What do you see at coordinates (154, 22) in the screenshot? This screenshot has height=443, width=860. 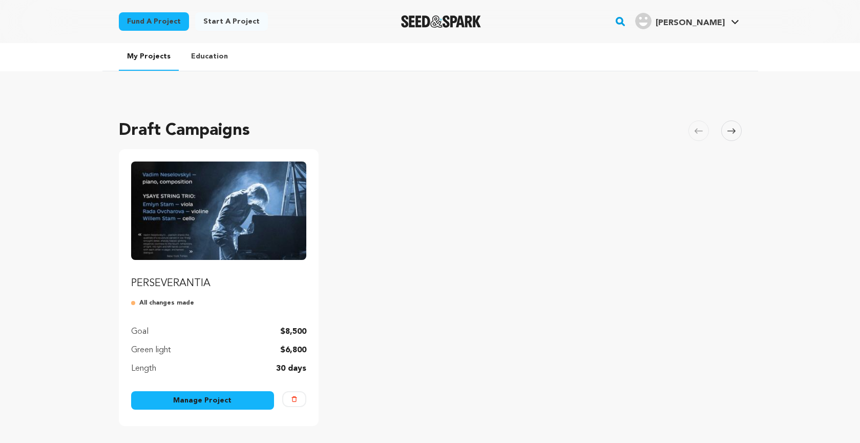 I see `a: Fund a project` at bounding box center [154, 22].